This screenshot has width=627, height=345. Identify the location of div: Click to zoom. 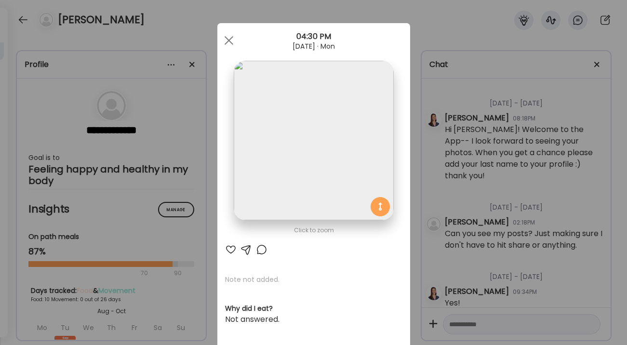
(314, 230).